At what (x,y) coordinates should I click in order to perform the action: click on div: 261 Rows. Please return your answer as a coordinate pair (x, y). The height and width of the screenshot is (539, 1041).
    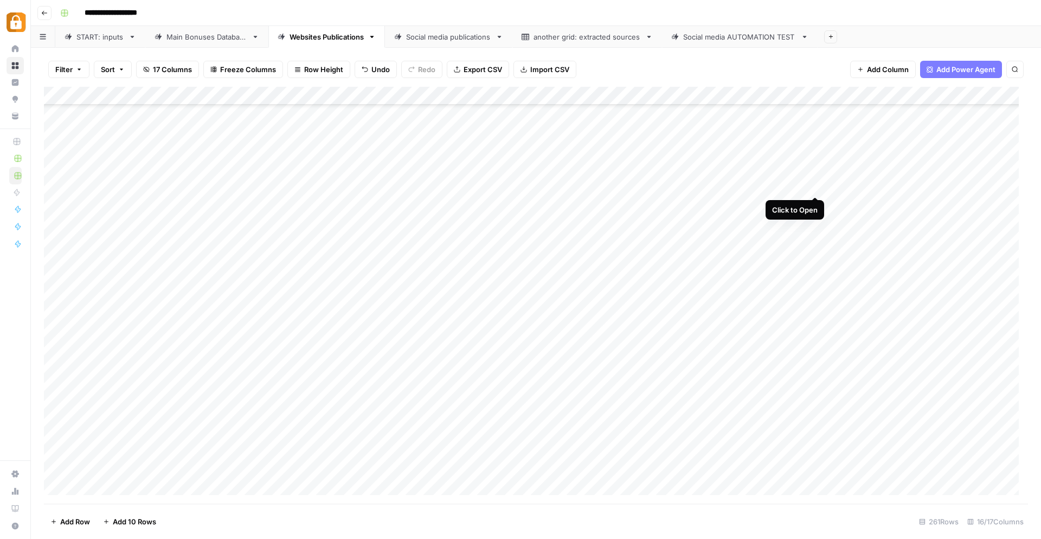
    Looking at the image, I should click on (939, 522).